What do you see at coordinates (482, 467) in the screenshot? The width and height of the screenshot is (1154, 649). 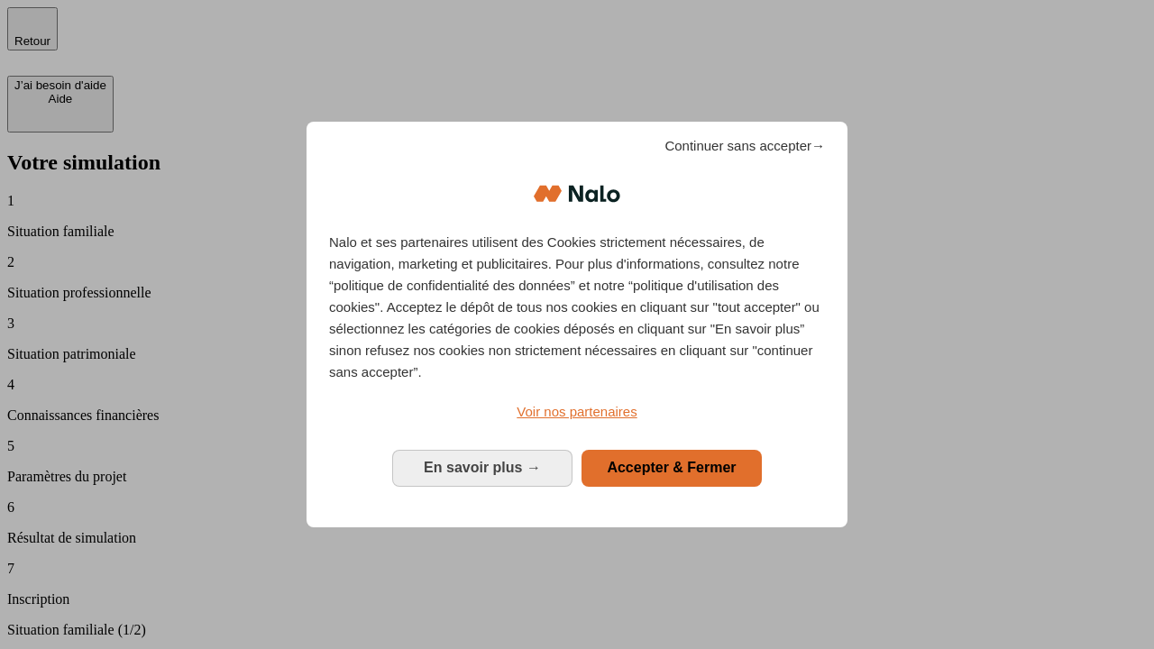 I see `span: En savoir plus →` at bounding box center [482, 467].